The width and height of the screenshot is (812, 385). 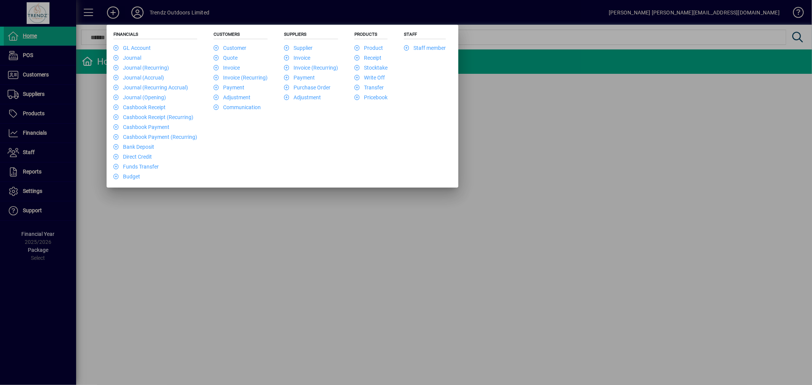 What do you see at coordinates (138, 78) in the screenshot?
I see `a: Journal (Accrual)` at bounding box center [138, 78].